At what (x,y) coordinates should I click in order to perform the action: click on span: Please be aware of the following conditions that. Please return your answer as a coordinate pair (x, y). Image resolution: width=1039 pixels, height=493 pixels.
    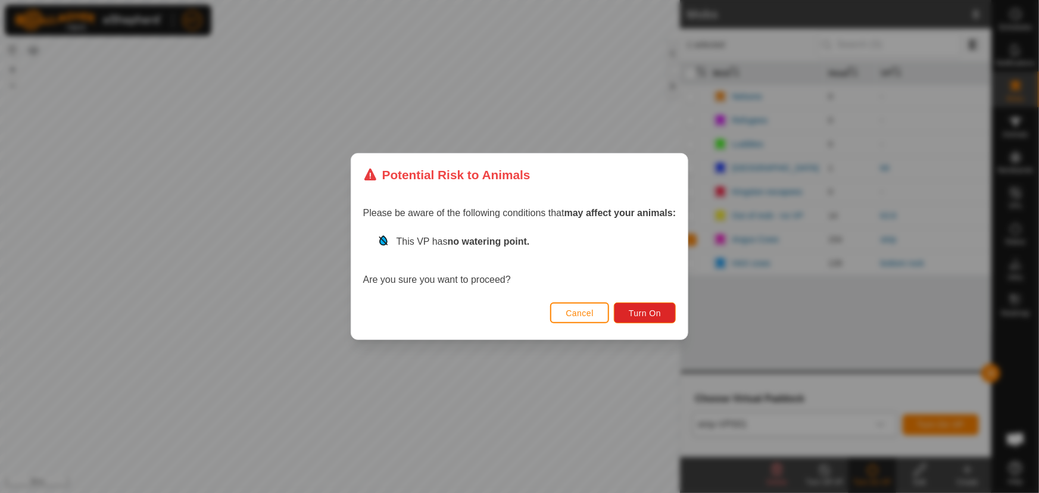
    Looking at the image, I should click on (520, 213).